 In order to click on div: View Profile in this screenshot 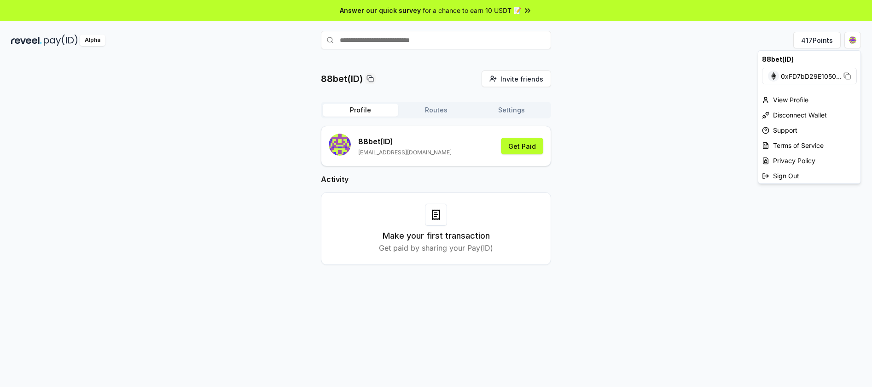, I will do `click(809, 99)`.